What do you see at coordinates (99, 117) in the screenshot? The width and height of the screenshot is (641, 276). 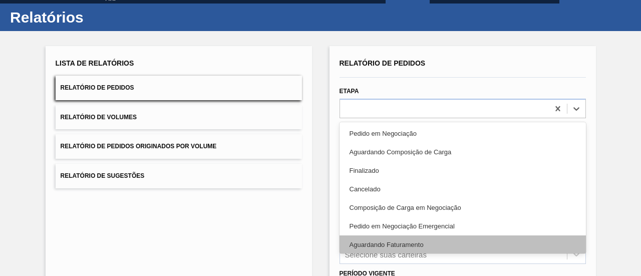 I see `span: Relatório de Volumes` at bounding box center [99, 117].